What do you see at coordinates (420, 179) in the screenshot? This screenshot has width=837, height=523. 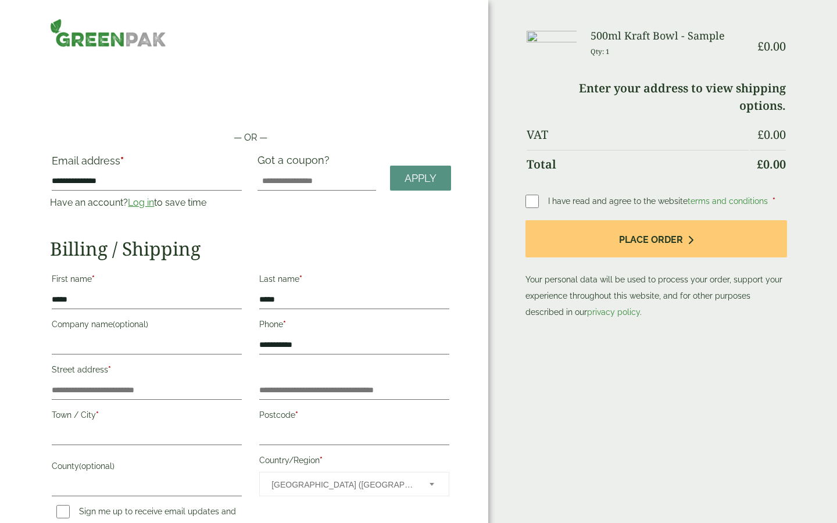 I see `span: Apply` at bounding box center [420, 179].